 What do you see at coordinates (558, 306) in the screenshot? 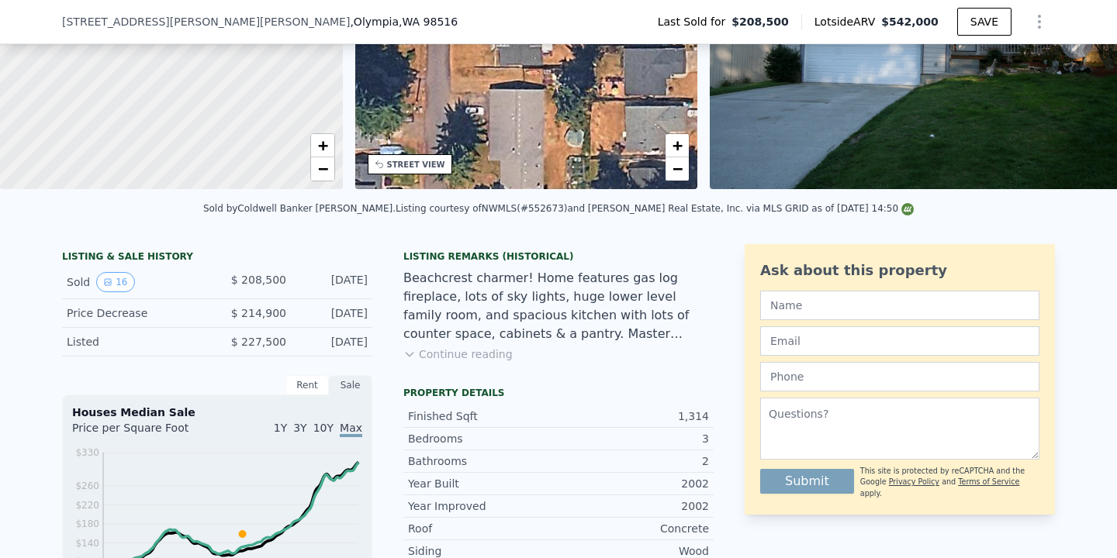
I see `div: Beachcrest charmer! Home features gas log fireplace, lots of sky lights, huge lower level family ...` at bounding box center [558, 306].